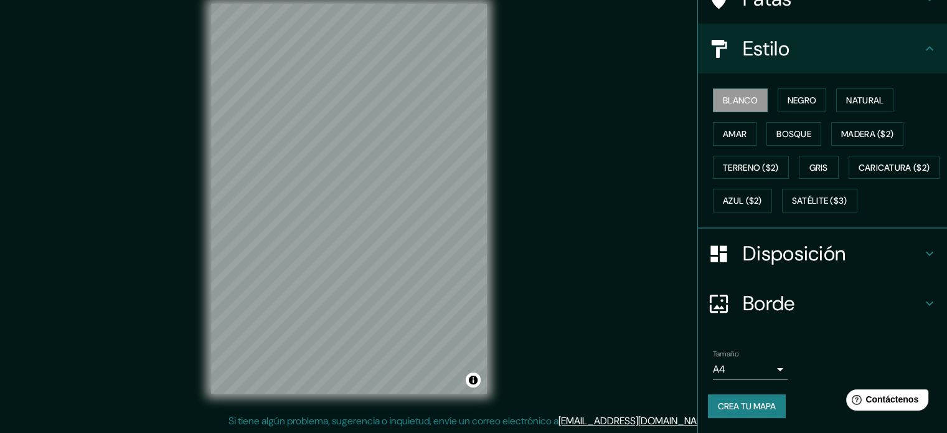 The width and height of the screenshot is (947, 433). Describe the element at coordinates (742, 201) in the screenshot. I see `button: Azul ($2)` at that location.